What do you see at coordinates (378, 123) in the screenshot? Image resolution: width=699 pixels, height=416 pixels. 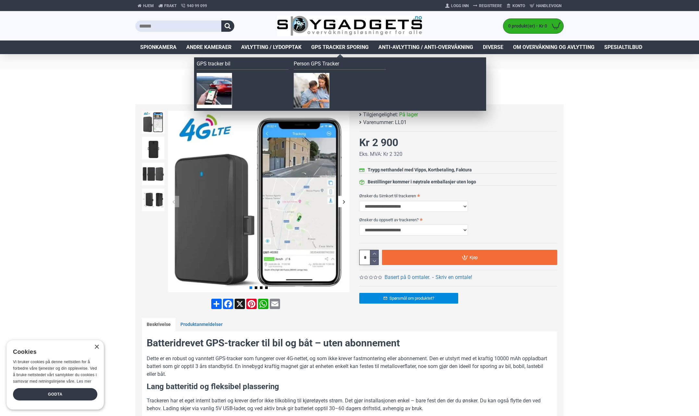 I see `b: Varenummer:` at bounding box center [378, 123].